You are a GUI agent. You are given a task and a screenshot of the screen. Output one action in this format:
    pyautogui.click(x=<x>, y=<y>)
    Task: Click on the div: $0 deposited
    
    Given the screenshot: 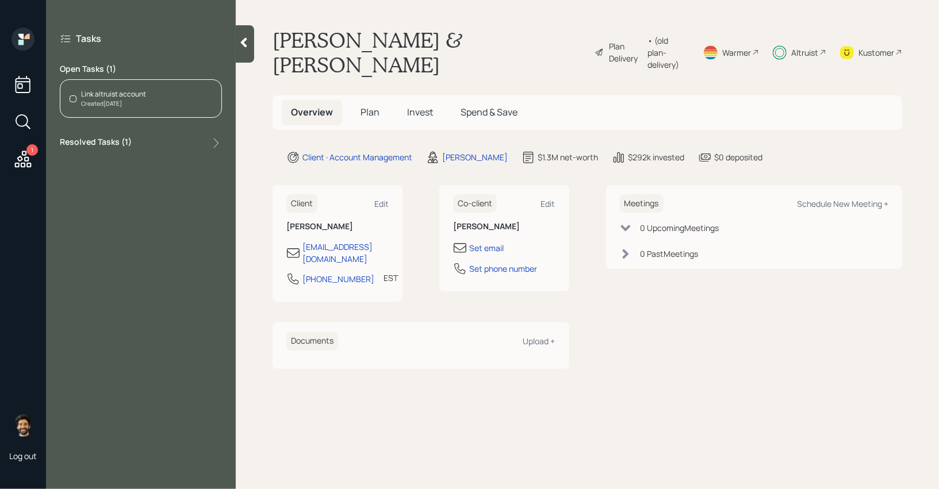 What is the action you would take?
    pyautogui.click(x=738, y=157)
    